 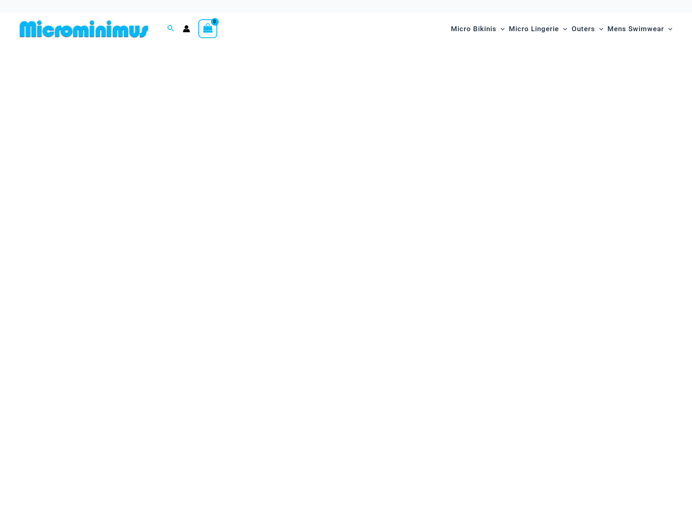 I want to click on a: Mens SwimwearMenu ToggleMenu Toggle, so click(x=640, y=29).